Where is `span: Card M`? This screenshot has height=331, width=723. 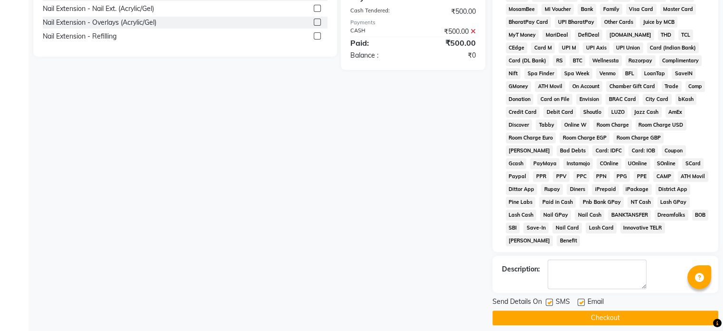
span: Card M is located at coordinates (543, 48).